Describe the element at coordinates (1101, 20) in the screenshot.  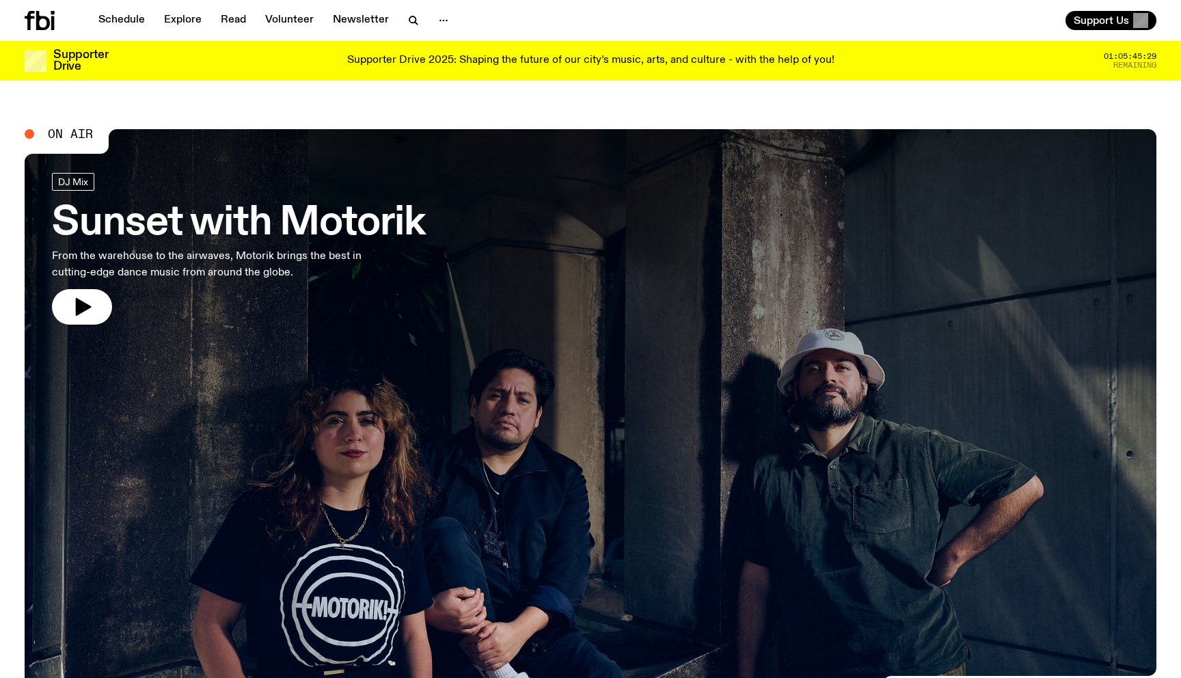
I see `span: Support Us` at that location.